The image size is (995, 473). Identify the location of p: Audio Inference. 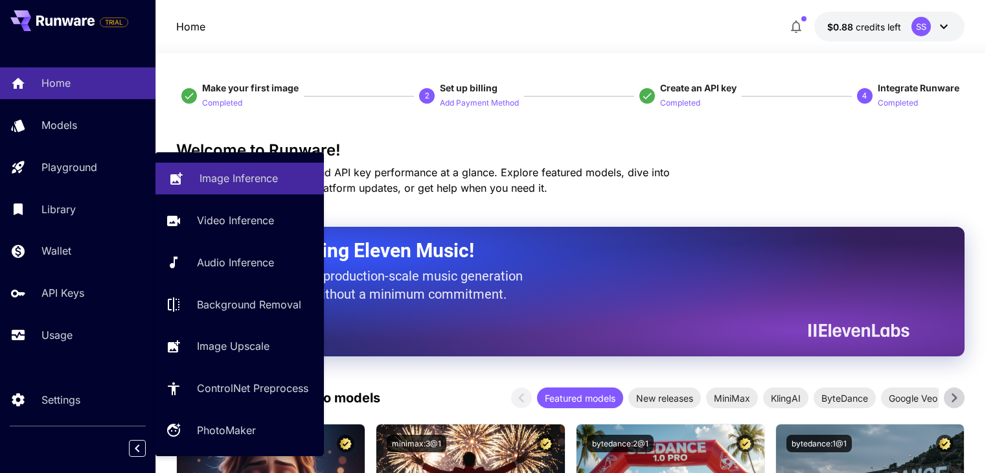
(235, 262).